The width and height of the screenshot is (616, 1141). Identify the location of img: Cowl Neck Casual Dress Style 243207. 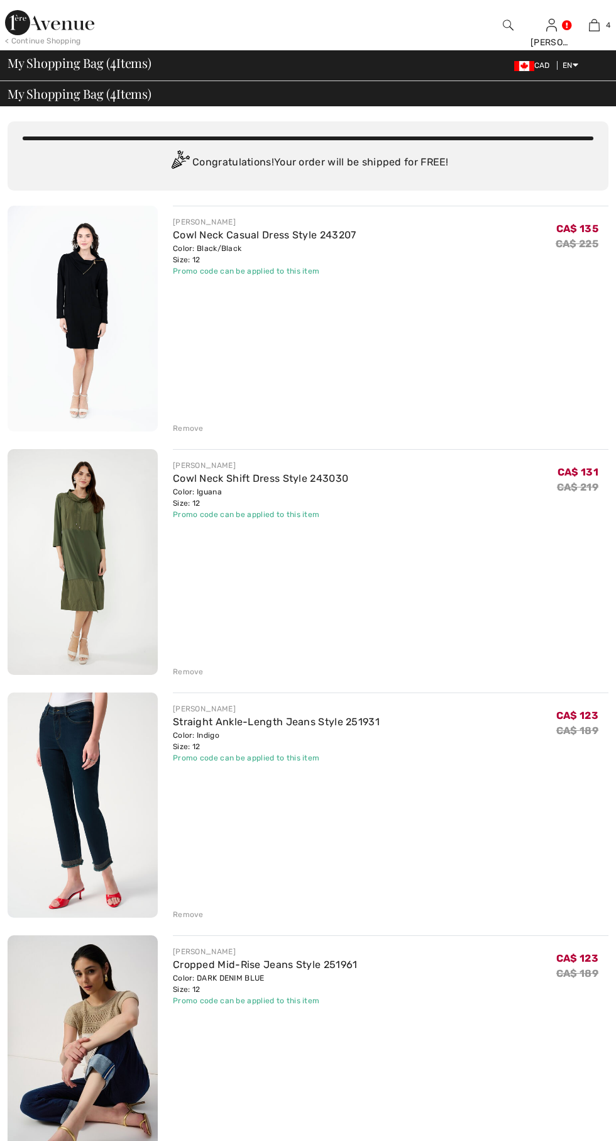
(82, 318).